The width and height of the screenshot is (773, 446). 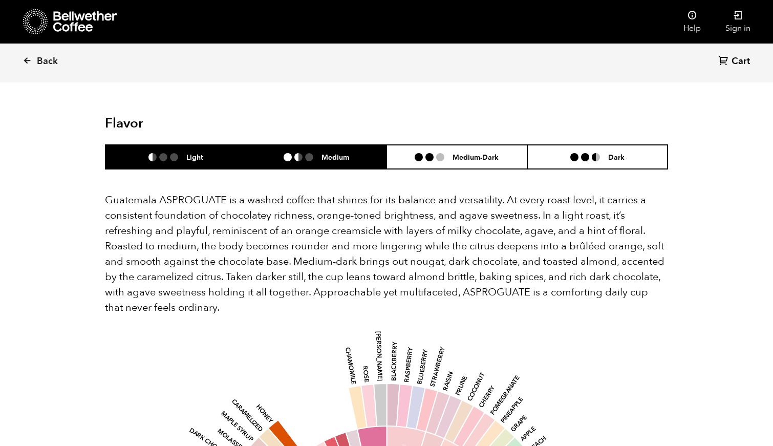 I want to click on h6: Medium, so click(x=335, y=157).